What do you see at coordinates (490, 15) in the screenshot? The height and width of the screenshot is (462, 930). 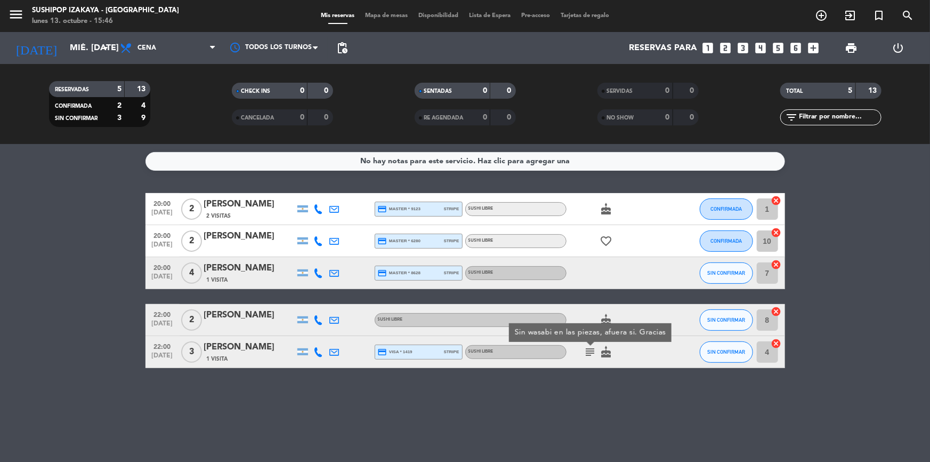 I see `span: Lista de Espera` at bounding box center [490, 15].